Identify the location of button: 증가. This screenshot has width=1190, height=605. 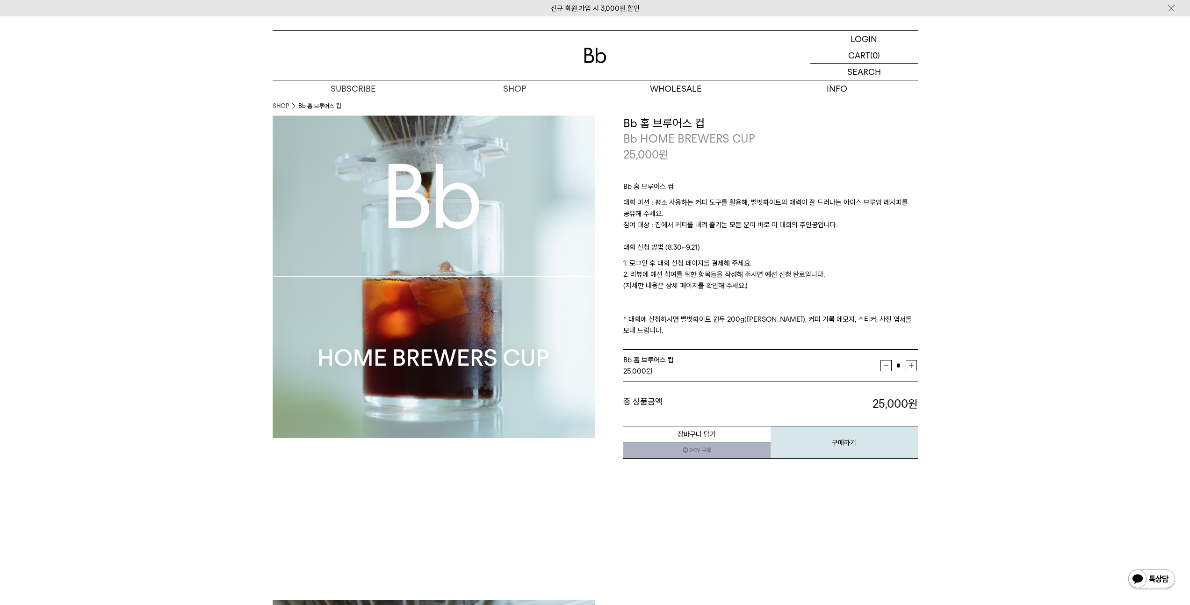
(911, 366).